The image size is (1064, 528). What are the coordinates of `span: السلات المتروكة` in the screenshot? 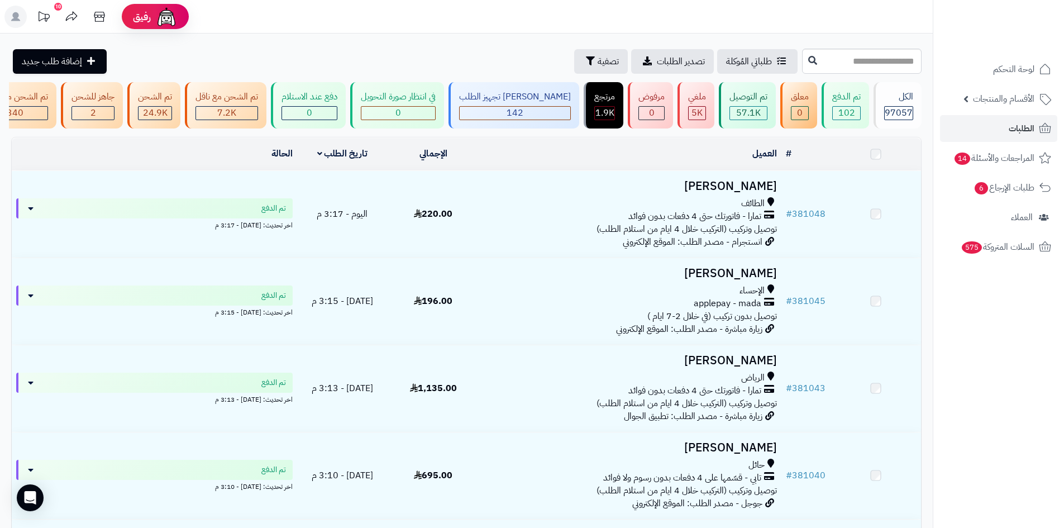 It's located at (997, 247).